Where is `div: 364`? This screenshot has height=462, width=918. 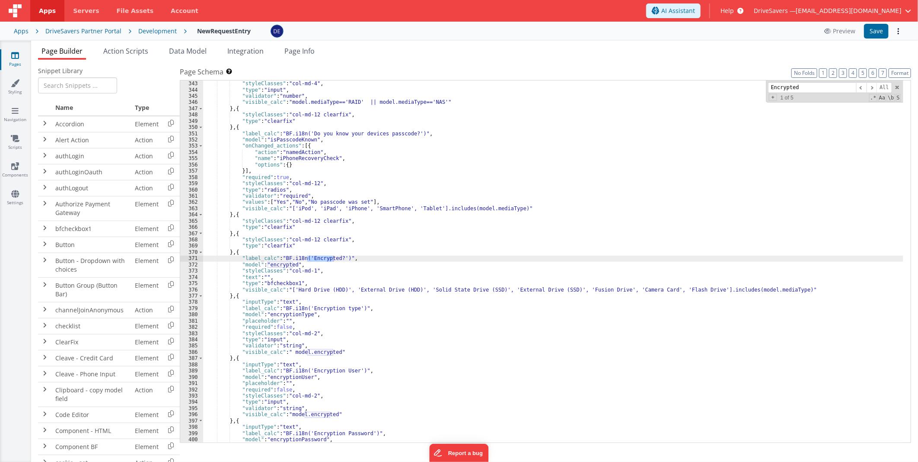
div: 364 is located at coordinates (191, 214).